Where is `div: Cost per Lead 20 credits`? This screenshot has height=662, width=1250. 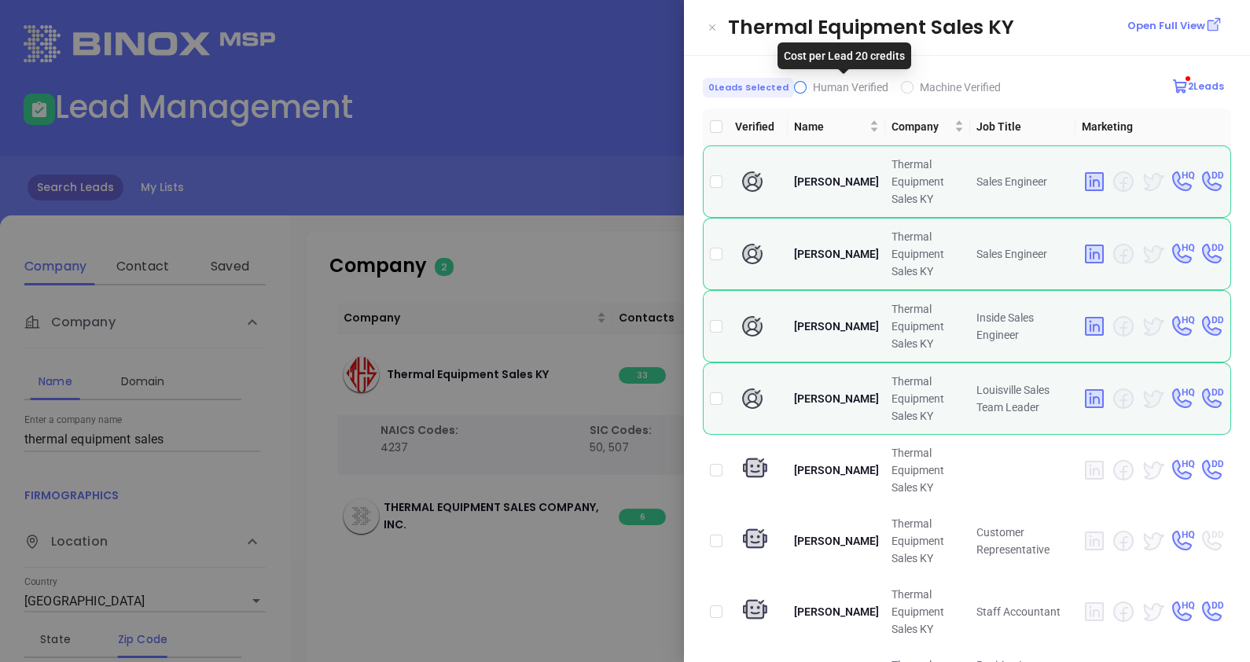 div: Cost per Lead 20 credits is located at coordinates (844, 56).